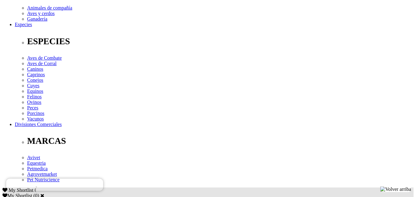 The width and height of the screenshot is (416, 197). I want to click on a: Equestria, so click(36, 163).